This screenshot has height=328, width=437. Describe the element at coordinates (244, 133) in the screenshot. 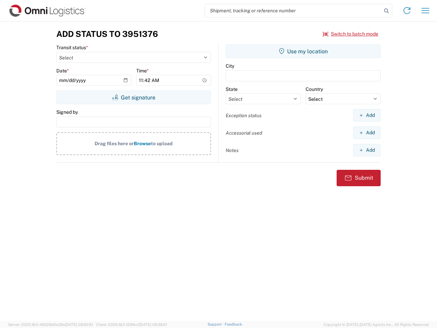

I see `label: Accessorial used` at that location.